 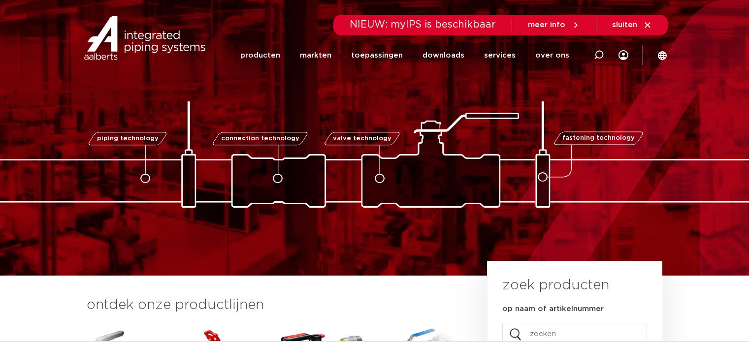 I want to click on label: op naam of artikelnummer, so click(x=553, y=309).